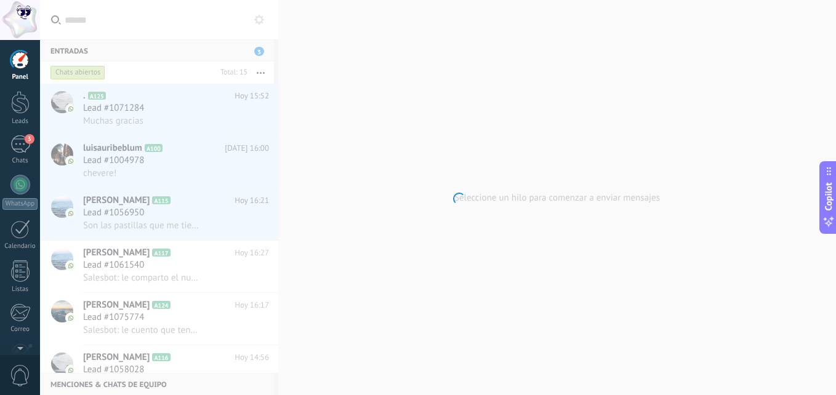 This screenshot has height=395, width=836. I want to click on span: Copilot, so click(829, 197).